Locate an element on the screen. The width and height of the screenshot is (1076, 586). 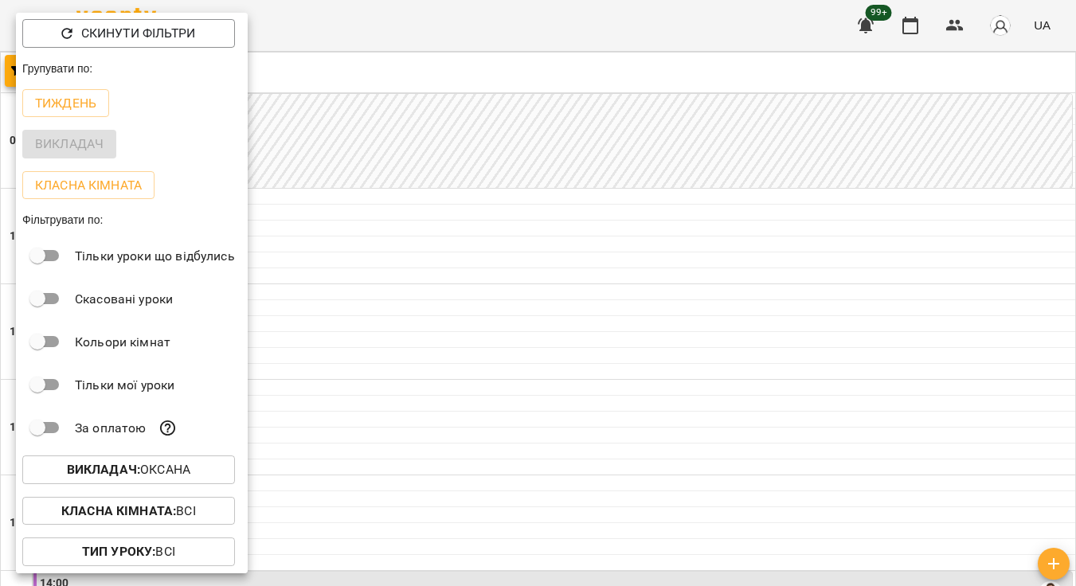
p: Тільки уроки що відбулись is located at coordinates (155, 257).